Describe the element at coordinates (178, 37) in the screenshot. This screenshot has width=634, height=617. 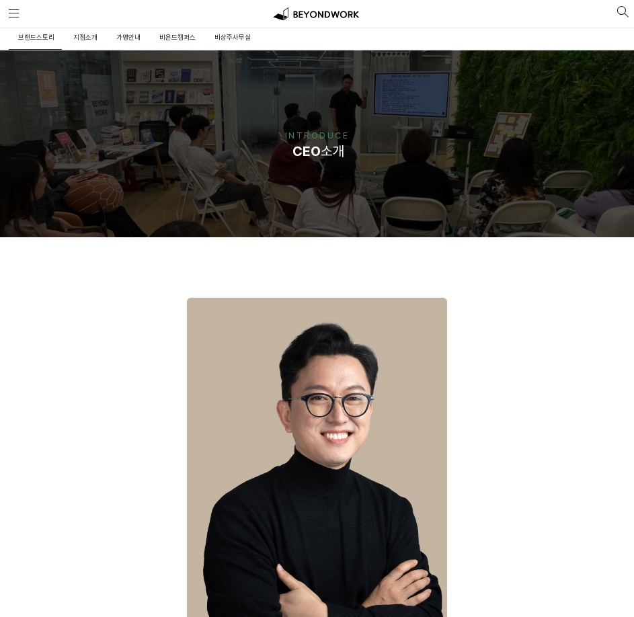
I see `span: 비욘드캠퍼스` at that location.